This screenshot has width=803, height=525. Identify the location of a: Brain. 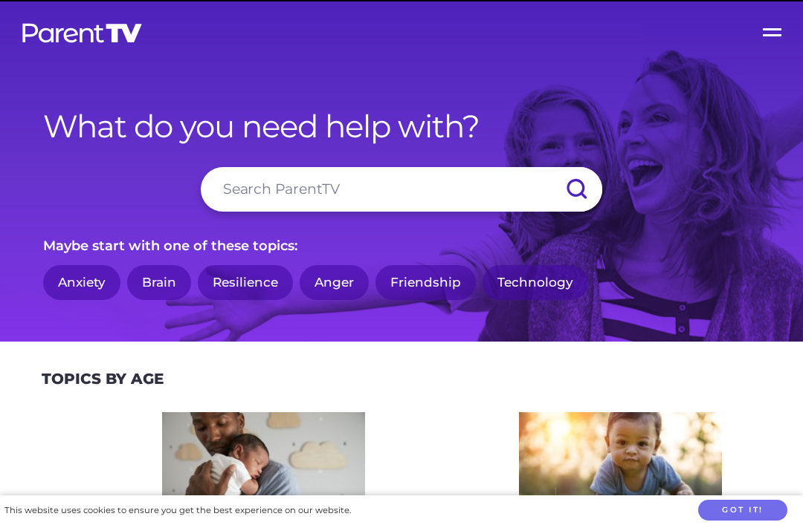
(159, 282).